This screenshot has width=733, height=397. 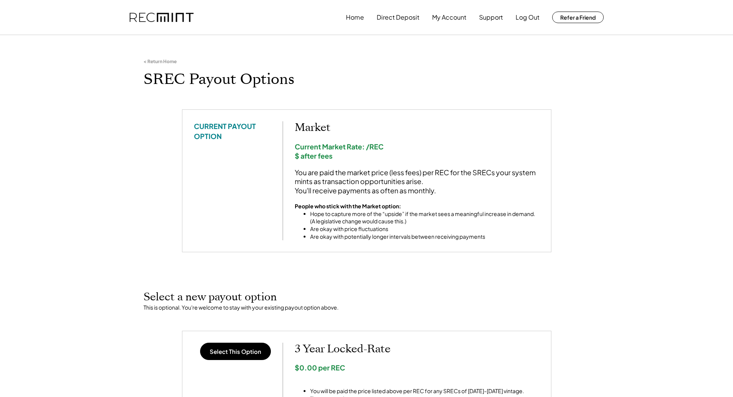 I want to click on strong: People who stick with the Market option:, so click(x=348, y=206).